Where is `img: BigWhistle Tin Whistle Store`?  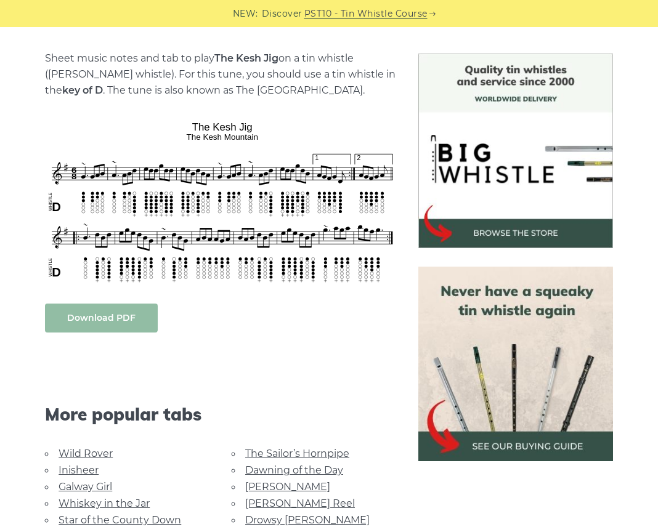
img: BigWhistle Tin Whistle Store is located at coordinates (516, 151).